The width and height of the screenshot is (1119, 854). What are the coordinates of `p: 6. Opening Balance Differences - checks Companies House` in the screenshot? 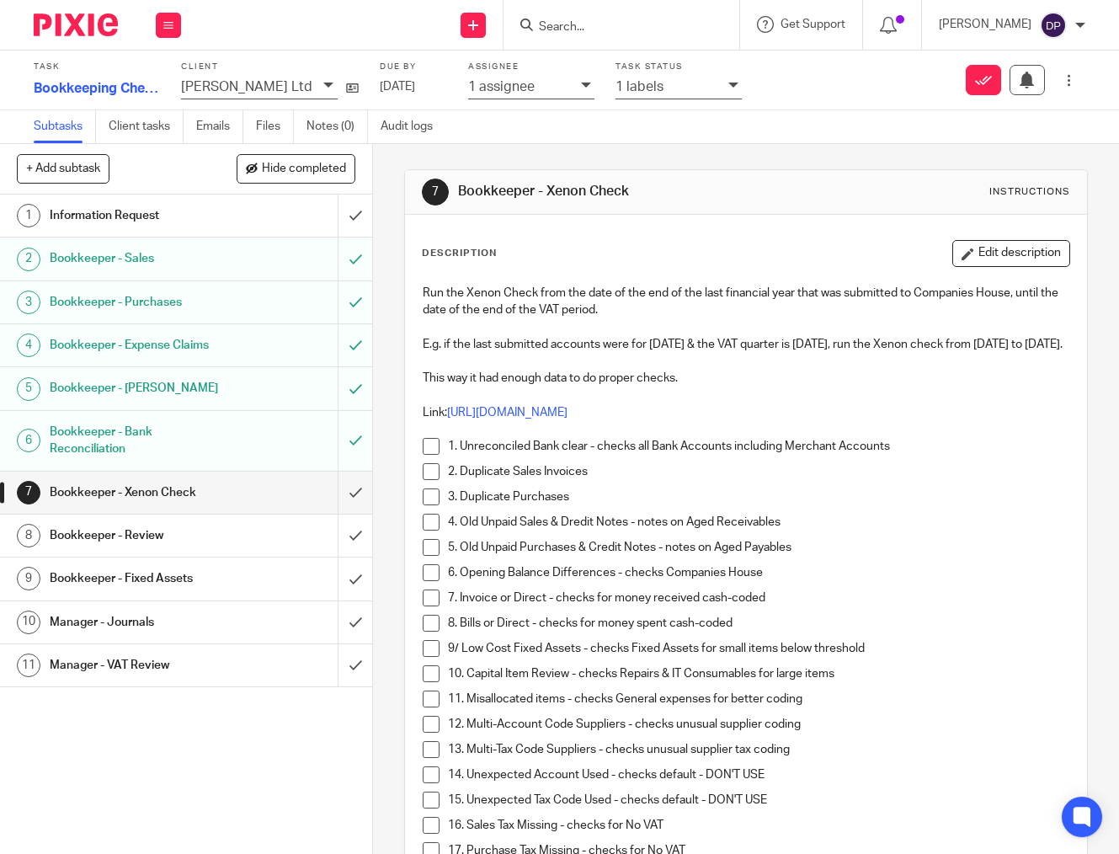 It's located at (758, 572).